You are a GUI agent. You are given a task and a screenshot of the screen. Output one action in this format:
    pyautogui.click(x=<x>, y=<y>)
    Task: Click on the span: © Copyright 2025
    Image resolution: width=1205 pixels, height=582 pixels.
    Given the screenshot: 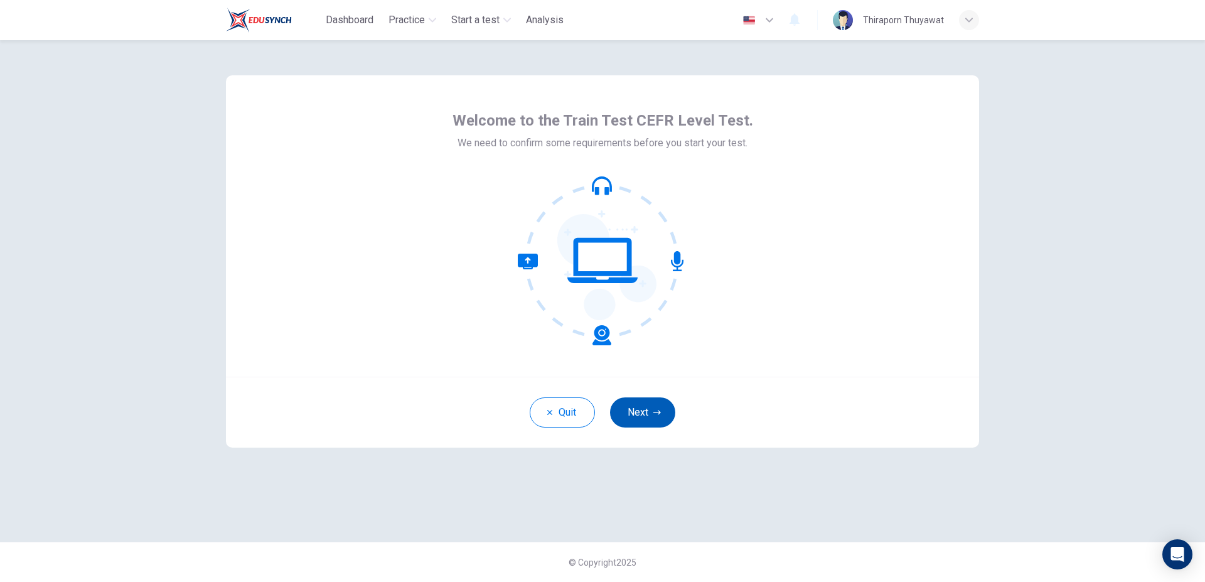 What is the action you would take?
    pyautogui.click(x=602, y=562)
    